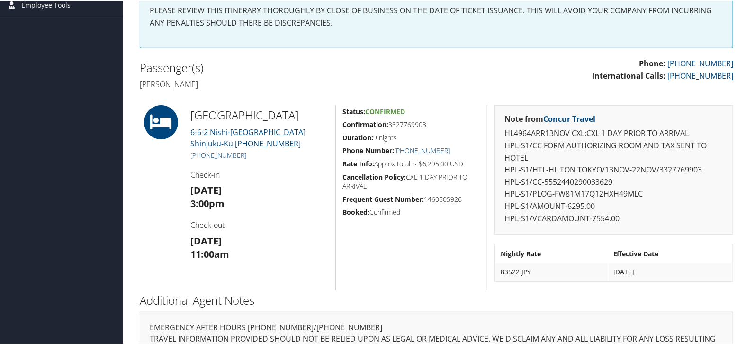  Describe the element at coordinates (384, 198) in the screenshot. I see `strong: Frequent Guest Number:` at that location.